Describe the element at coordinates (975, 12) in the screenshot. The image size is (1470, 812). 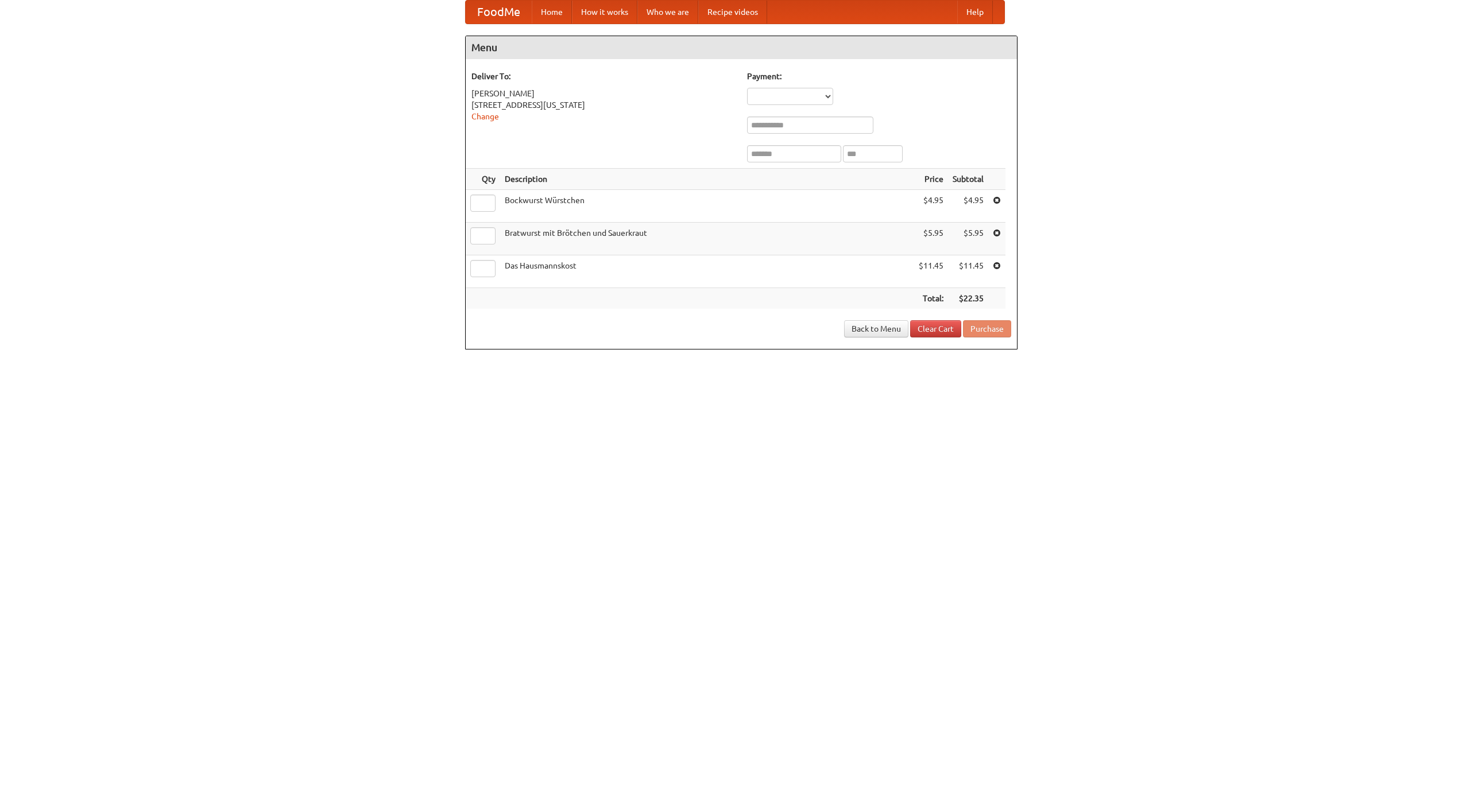
I see `a: Help` at that location.